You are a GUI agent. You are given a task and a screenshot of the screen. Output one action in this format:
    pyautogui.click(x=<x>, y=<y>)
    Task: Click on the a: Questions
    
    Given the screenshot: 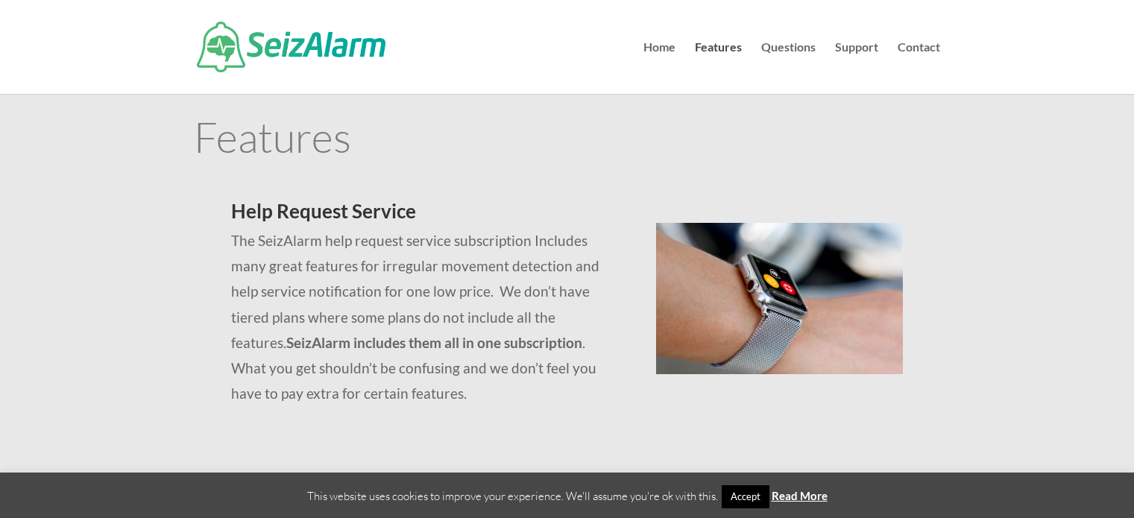 What is the action you would take?
    pyautogui.click(x=788, y=68)
    